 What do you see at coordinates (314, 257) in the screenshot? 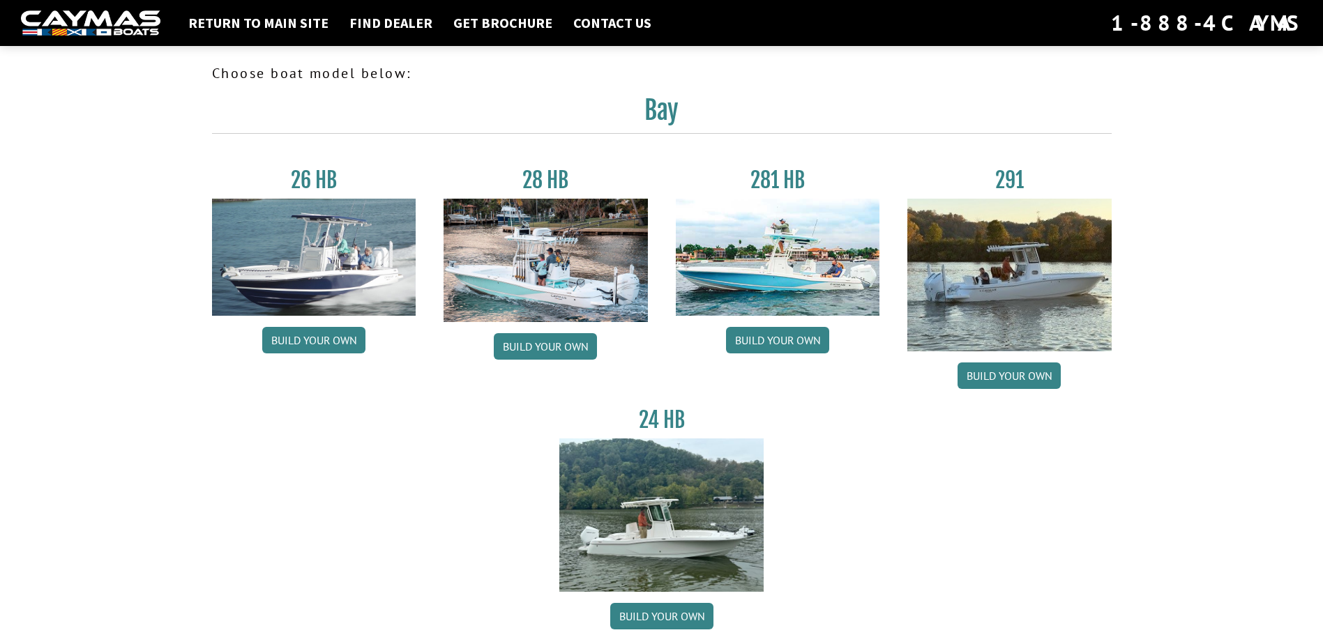
I see `img: 26_new_photo_resized.jpg` at bounding box center [314, 257].